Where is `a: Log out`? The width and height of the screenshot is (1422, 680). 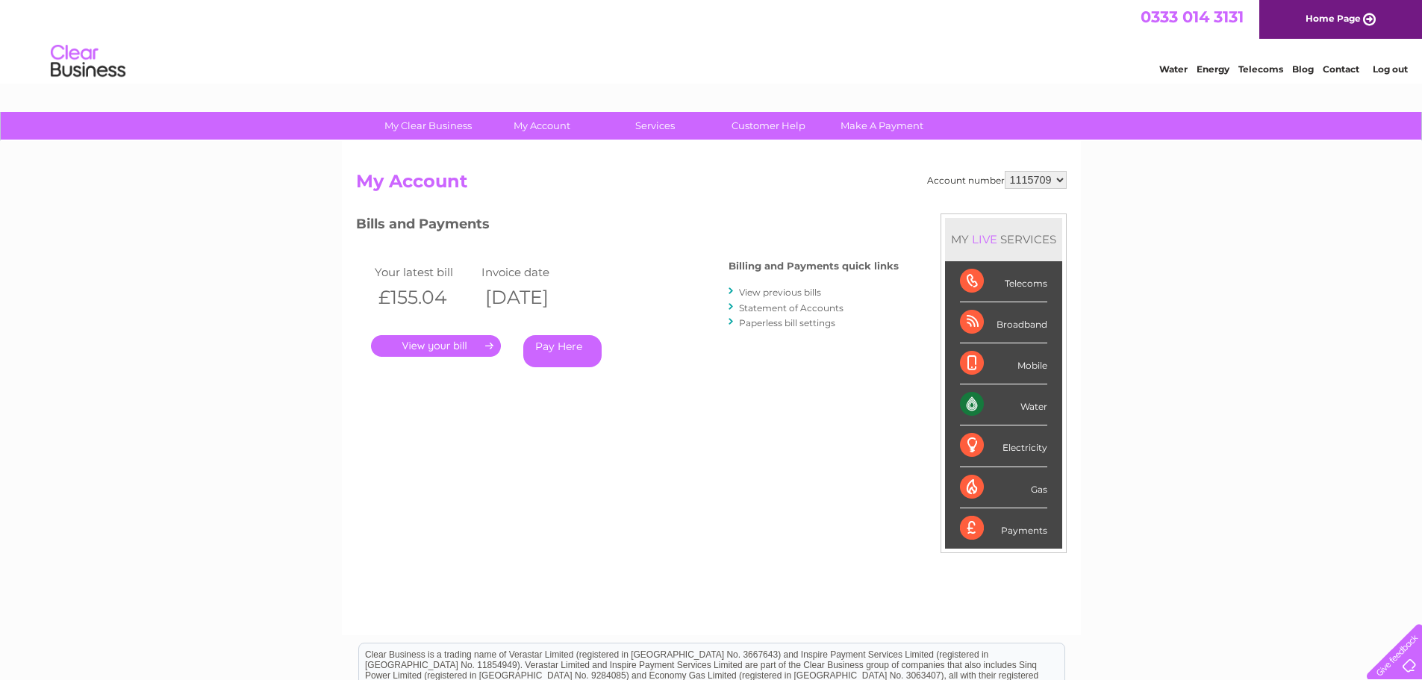 a: Log out is located at coordinates (1390, 69).